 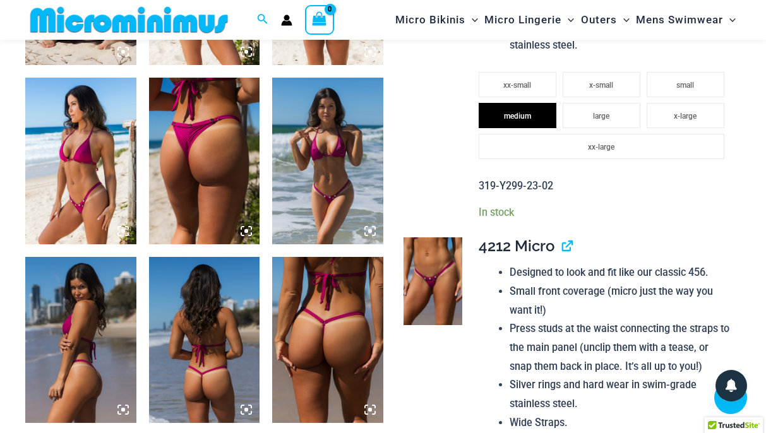 What do you see at coordinates (517, 85) in the screenshot?
I see `span: xx-small` at bounding box center [517, 85].